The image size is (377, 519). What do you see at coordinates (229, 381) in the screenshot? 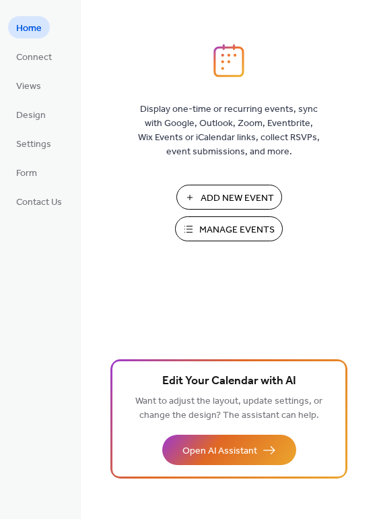
I see `span: Edit Your Calendar with AI` at bounding box center [229, 381].